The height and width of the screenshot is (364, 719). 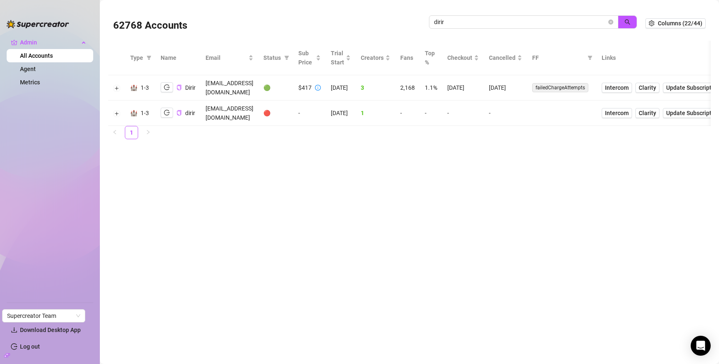 What do you see at coordinates (190, 88) in the screenshot?
I see `span: Dirir` at bounding box center [190, 88].